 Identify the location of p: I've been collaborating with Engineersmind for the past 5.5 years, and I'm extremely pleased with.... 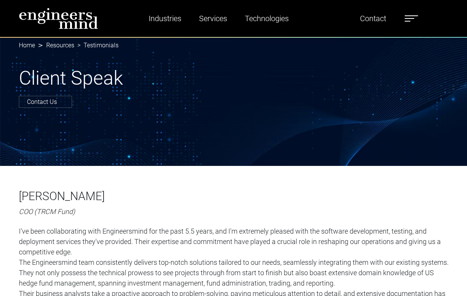
(234, 242).